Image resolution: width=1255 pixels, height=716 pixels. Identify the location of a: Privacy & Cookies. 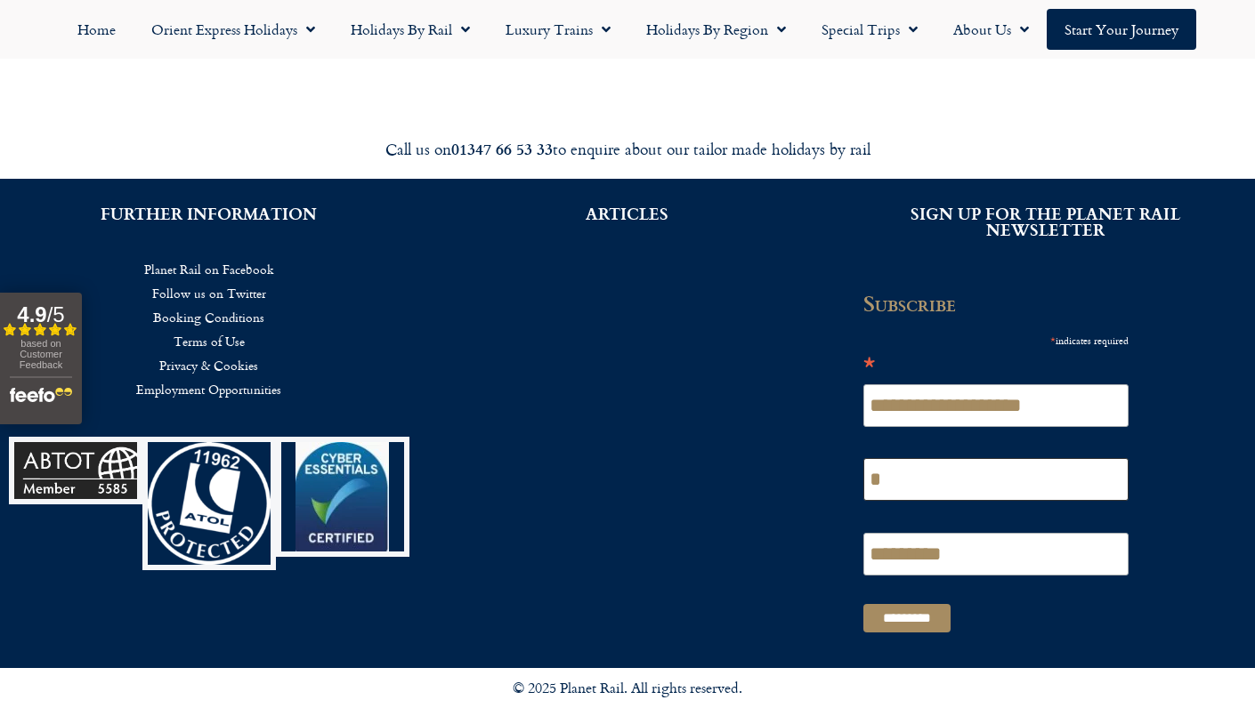
(209, 365).